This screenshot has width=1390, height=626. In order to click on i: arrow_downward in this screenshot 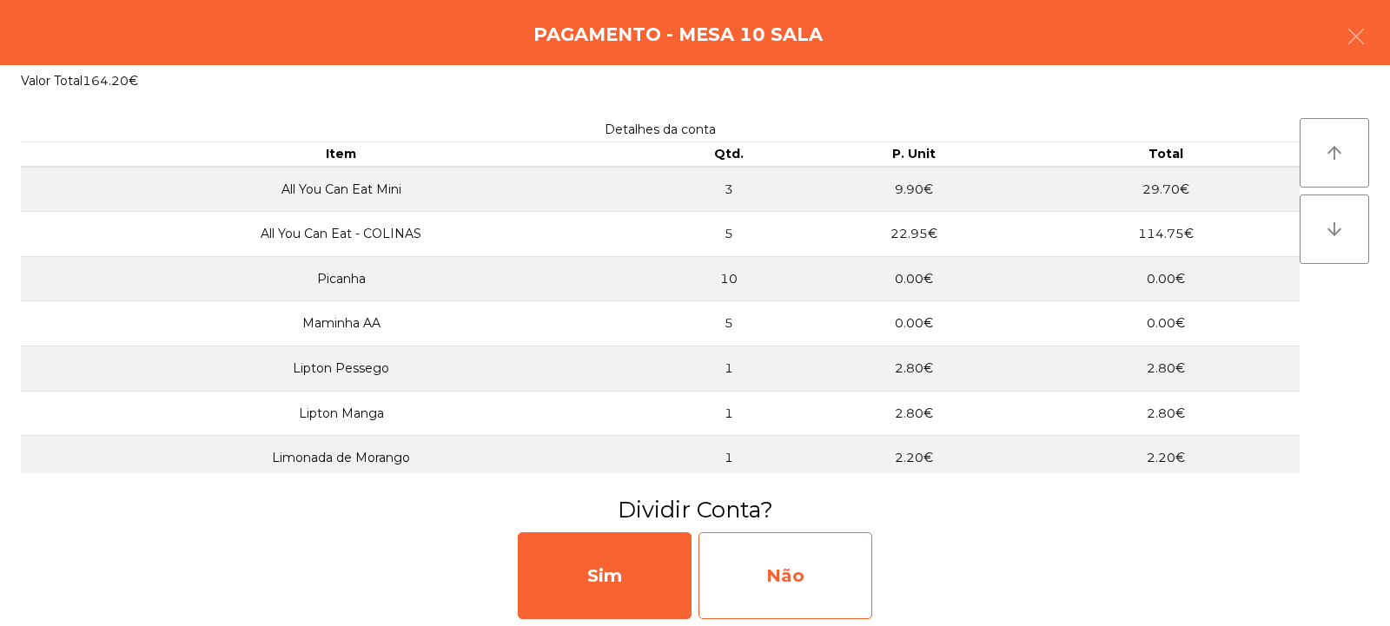, I will do `click(1334, 229)`.